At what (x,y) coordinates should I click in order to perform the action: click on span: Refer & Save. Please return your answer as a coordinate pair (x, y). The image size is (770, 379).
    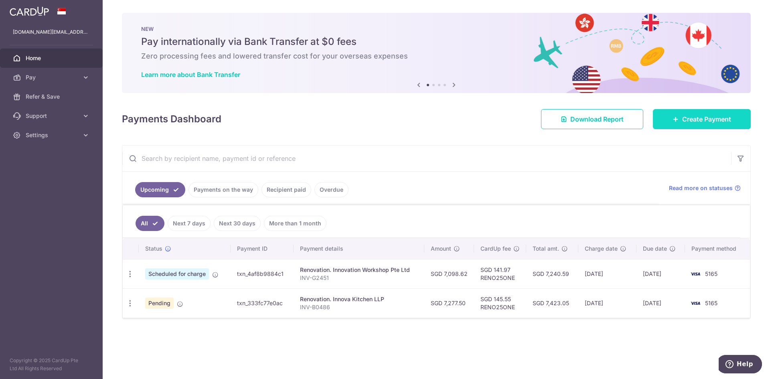
    Looking at the image, I should click on (52, 97).